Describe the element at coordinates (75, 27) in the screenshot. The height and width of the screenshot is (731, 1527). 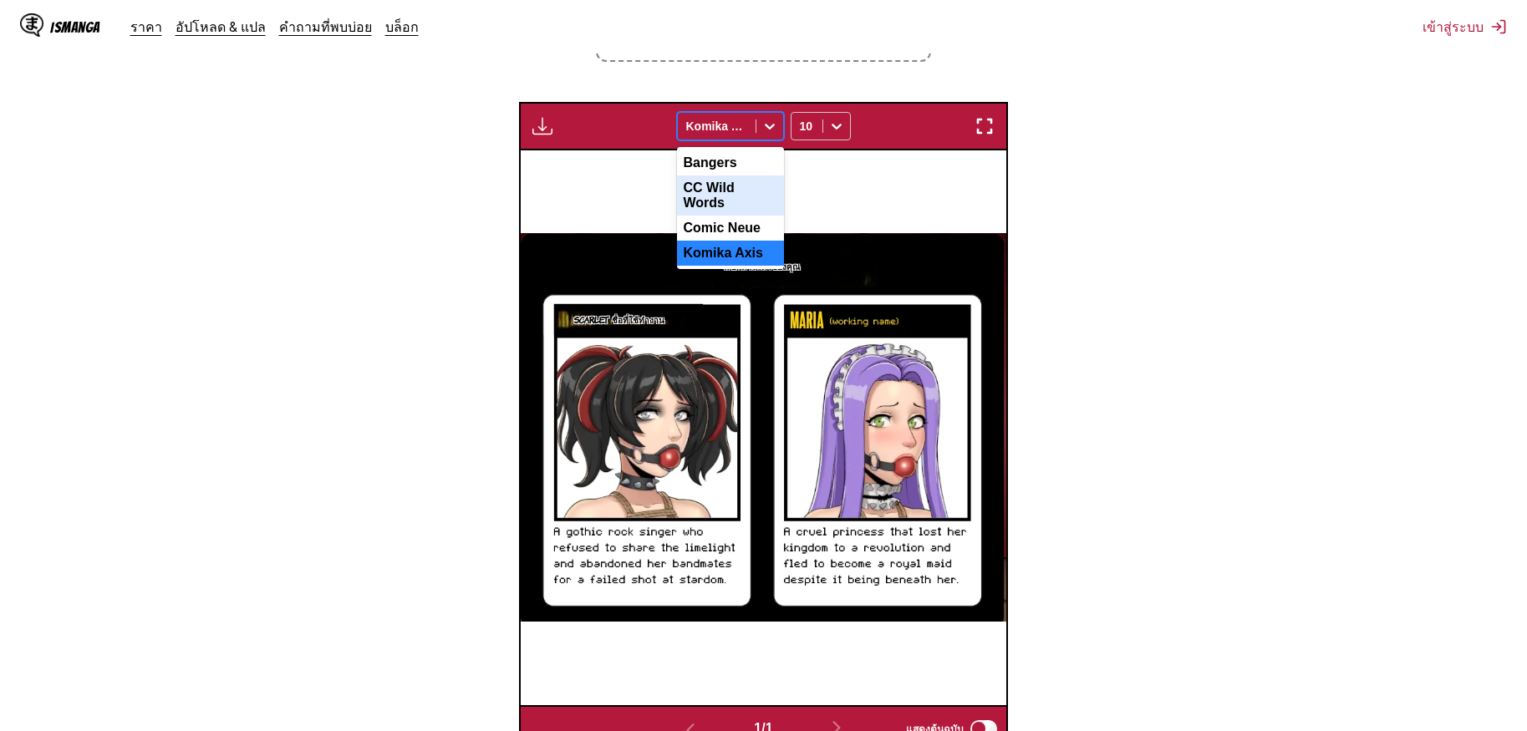
I see `div: IsManga` at that location.